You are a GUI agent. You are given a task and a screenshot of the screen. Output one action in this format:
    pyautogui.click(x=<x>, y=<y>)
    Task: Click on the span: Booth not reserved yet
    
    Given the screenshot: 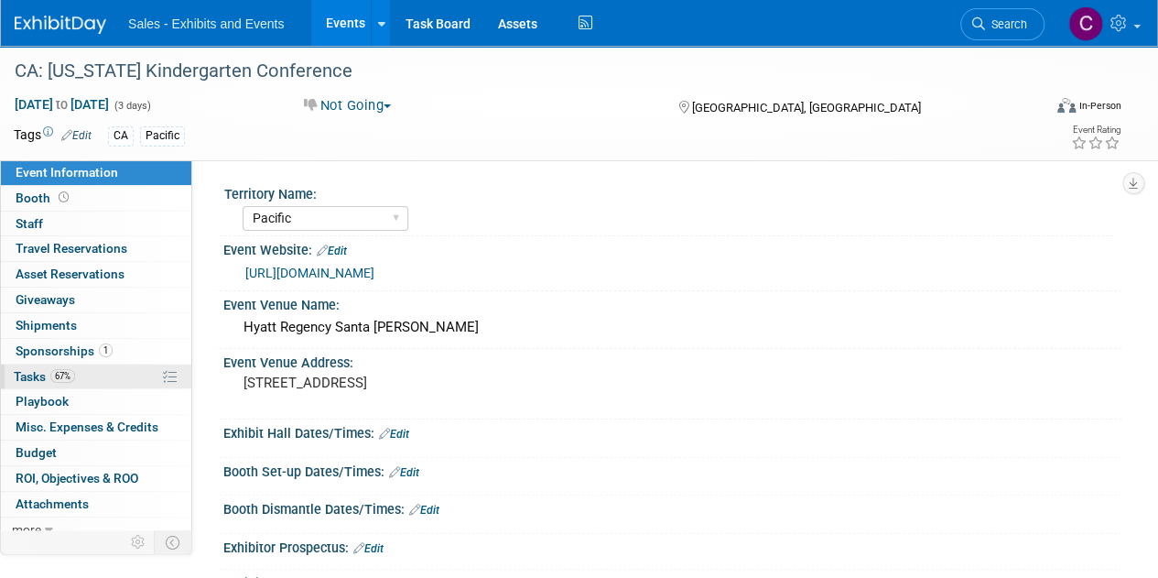 What is the action you would take?
    pyautogui.click(x=63, y=197)
    